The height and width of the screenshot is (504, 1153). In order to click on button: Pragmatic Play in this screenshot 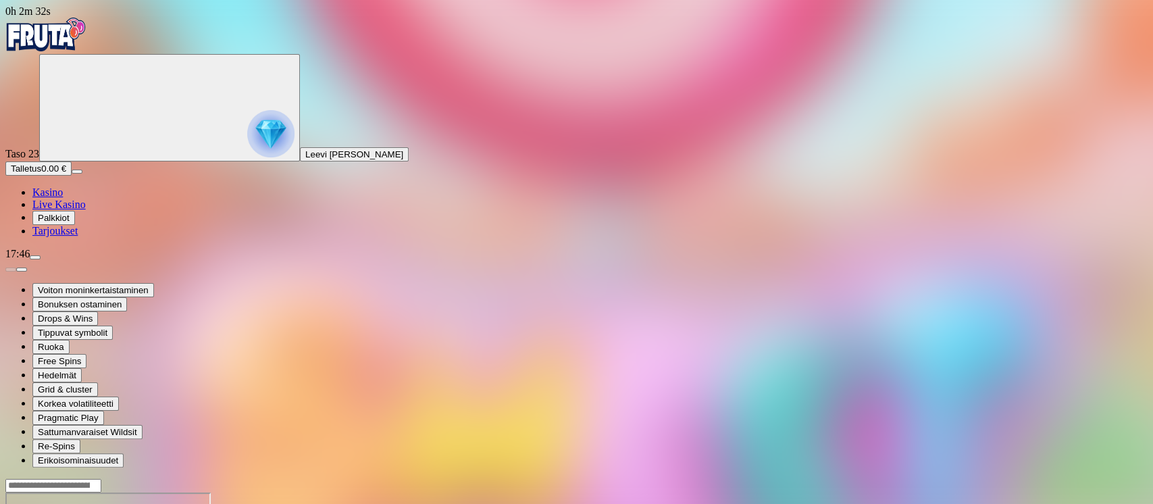, I will do `click(68, 417)`.